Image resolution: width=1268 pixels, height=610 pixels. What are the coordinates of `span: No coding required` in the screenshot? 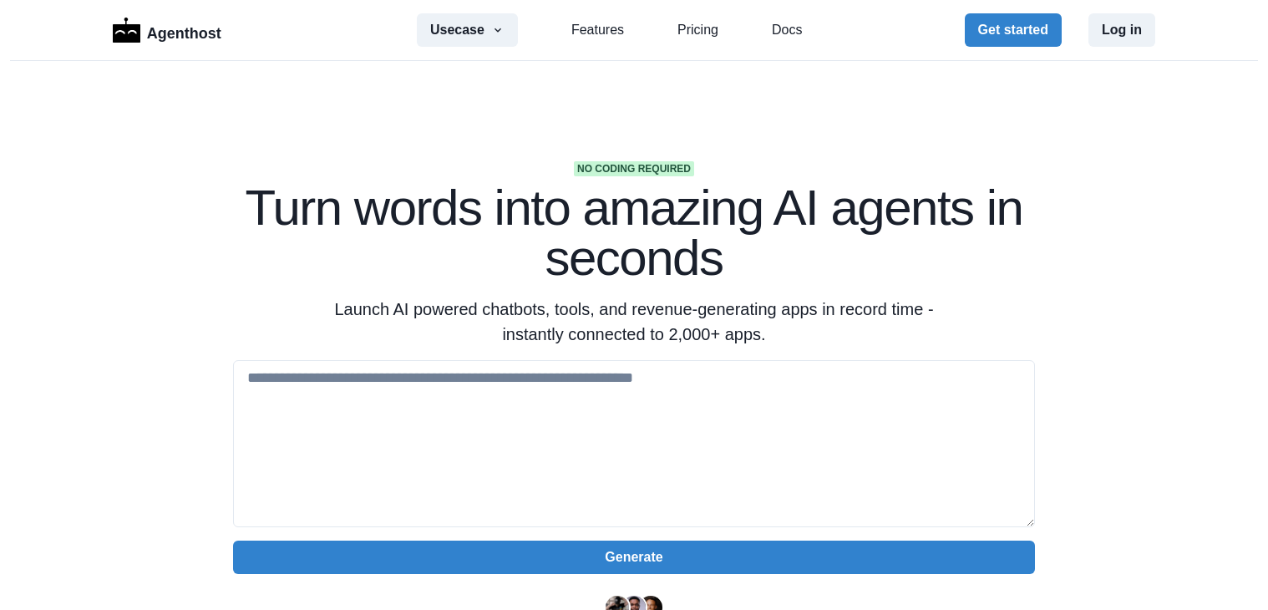 It's located at (634, 169).